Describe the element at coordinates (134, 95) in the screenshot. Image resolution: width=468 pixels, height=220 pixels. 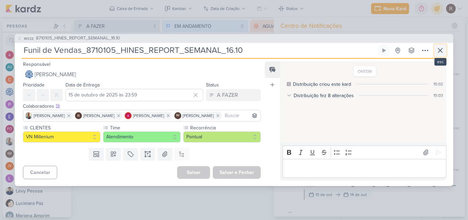
I see `input: Select a date` at that location.